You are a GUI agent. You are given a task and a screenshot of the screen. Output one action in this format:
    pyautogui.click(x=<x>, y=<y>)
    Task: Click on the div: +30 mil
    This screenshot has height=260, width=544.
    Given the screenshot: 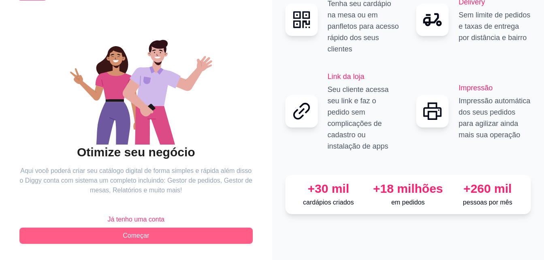 What is the action you would take?
    pyautogui.click(x=328, y=189)
    